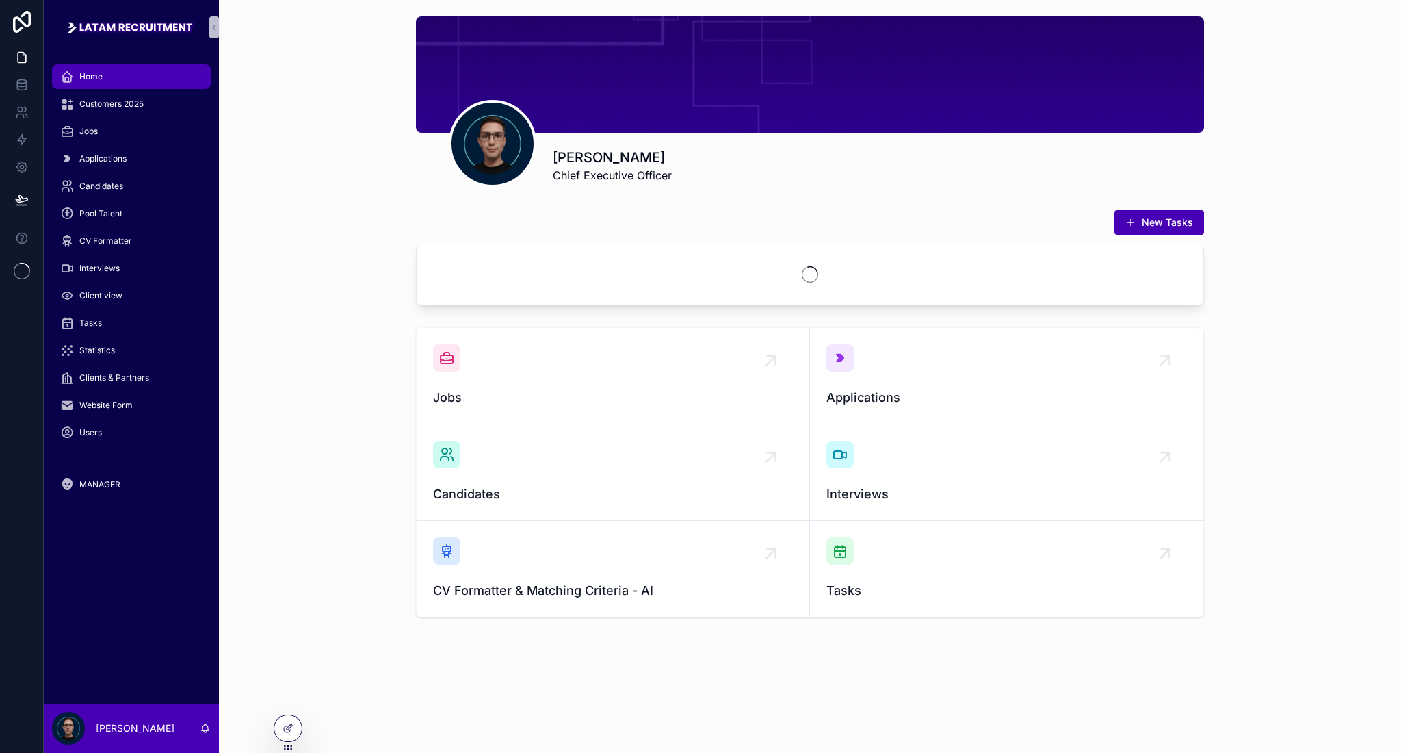 This screenshot has height=753, width=1401. Describe the element at coordinates (131, 432) in the screenshot. I see `a: Users` at that location.